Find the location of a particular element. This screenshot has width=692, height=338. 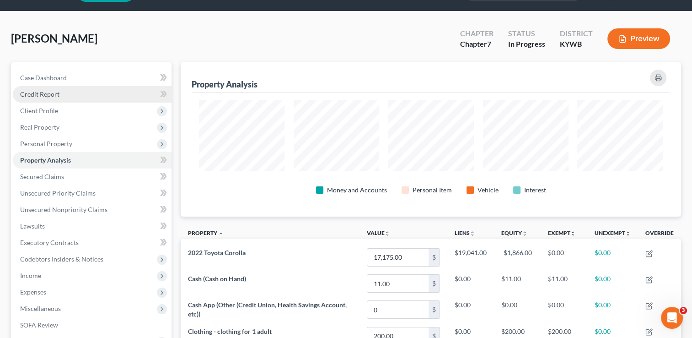

div: Interest is located at coordinates (535, 190).